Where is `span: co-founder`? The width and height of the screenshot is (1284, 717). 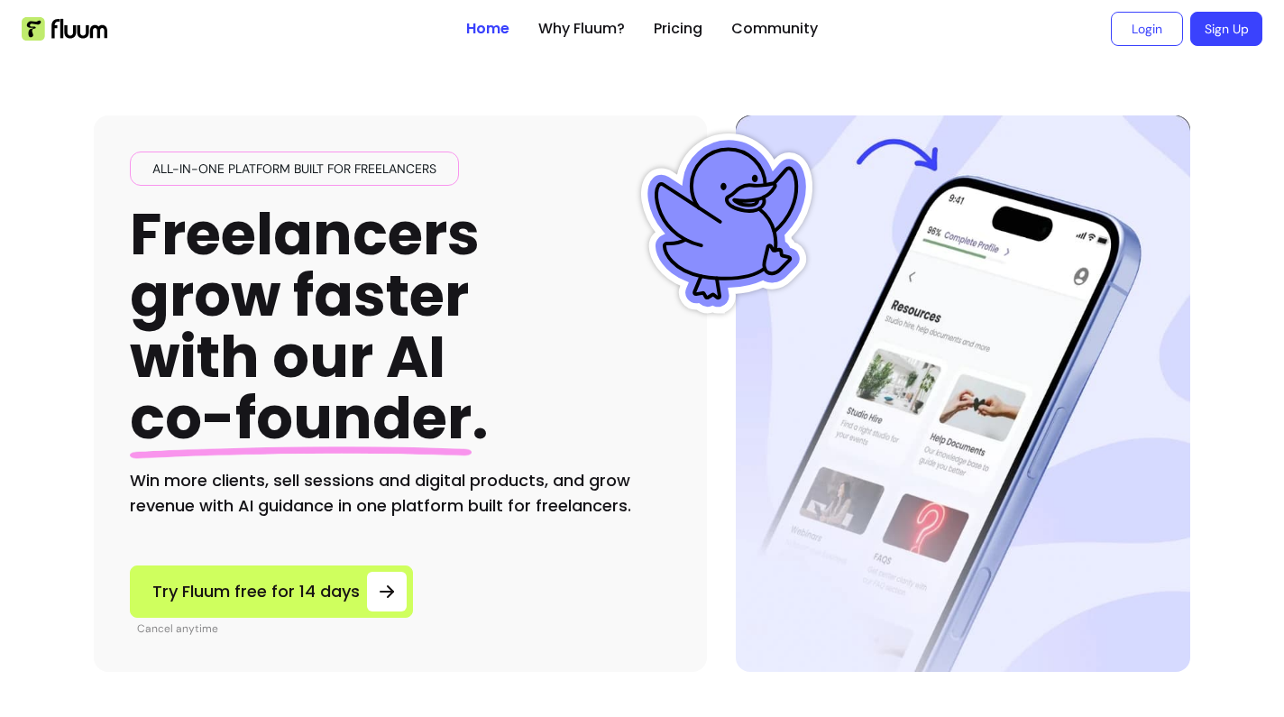 span: co-founder is located at coordinates (300, 418).